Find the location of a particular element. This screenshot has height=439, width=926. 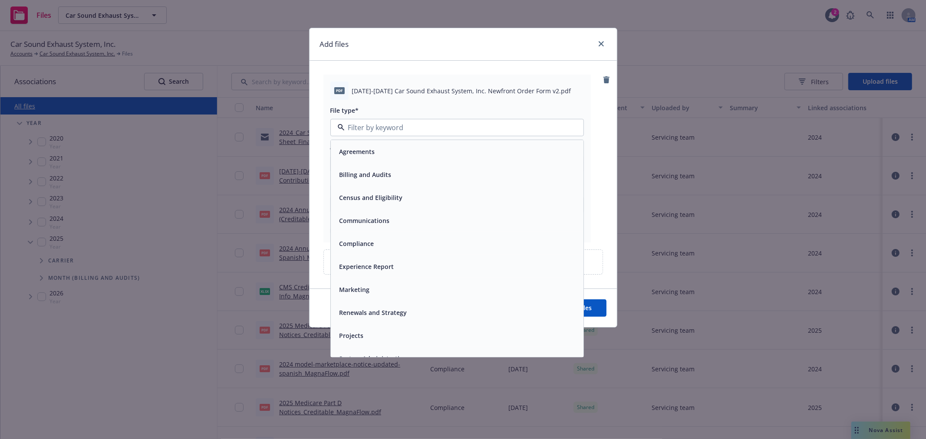

a: remove is located at coordinates (606, 80).